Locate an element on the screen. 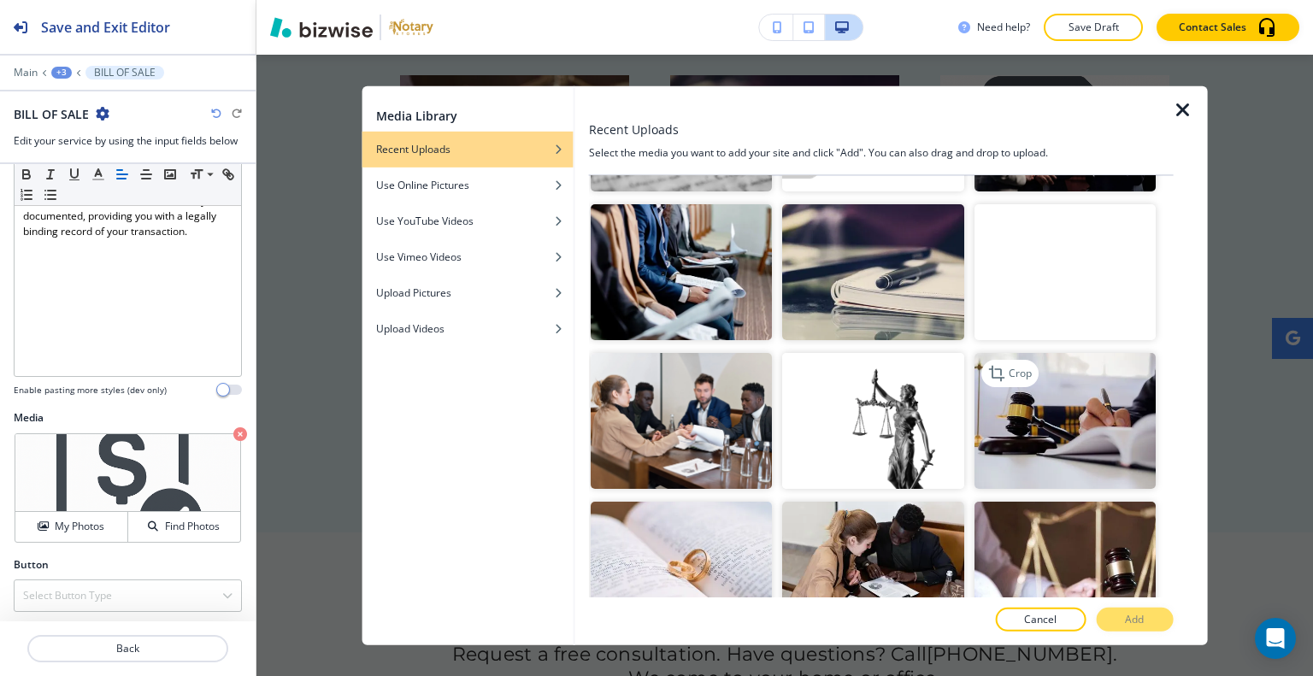 The image size is (1313, 676). p: Back is located at coordinates (127, 649).